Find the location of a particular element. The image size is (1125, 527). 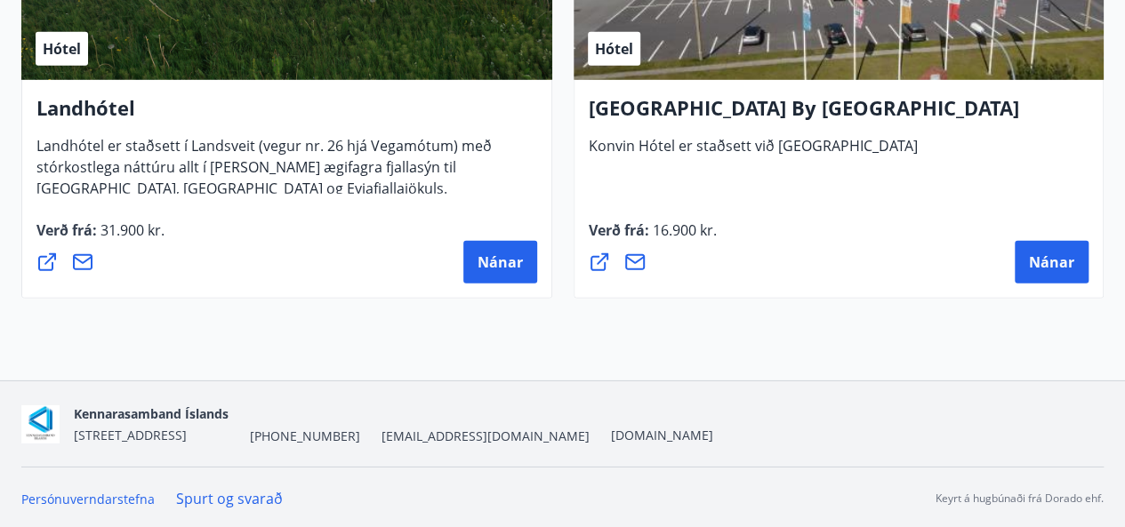

h4: Landhótel is located at coordinates (286, 115).